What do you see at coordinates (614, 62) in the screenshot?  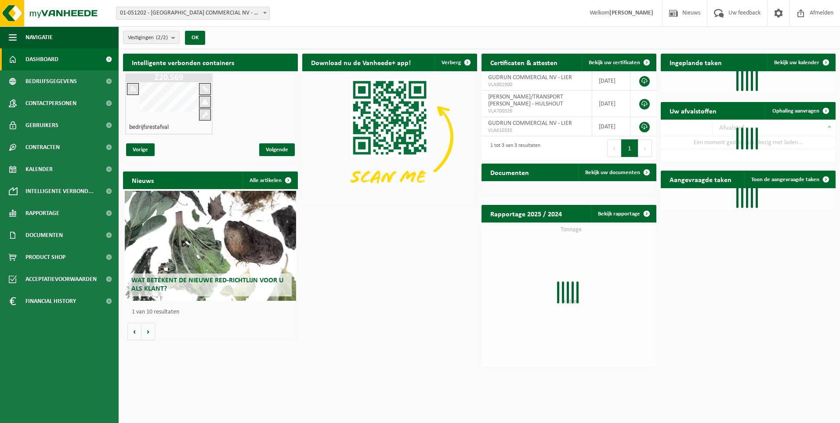 I see `span: Bekijk uw certificaten` at bounding box center [614, 62].